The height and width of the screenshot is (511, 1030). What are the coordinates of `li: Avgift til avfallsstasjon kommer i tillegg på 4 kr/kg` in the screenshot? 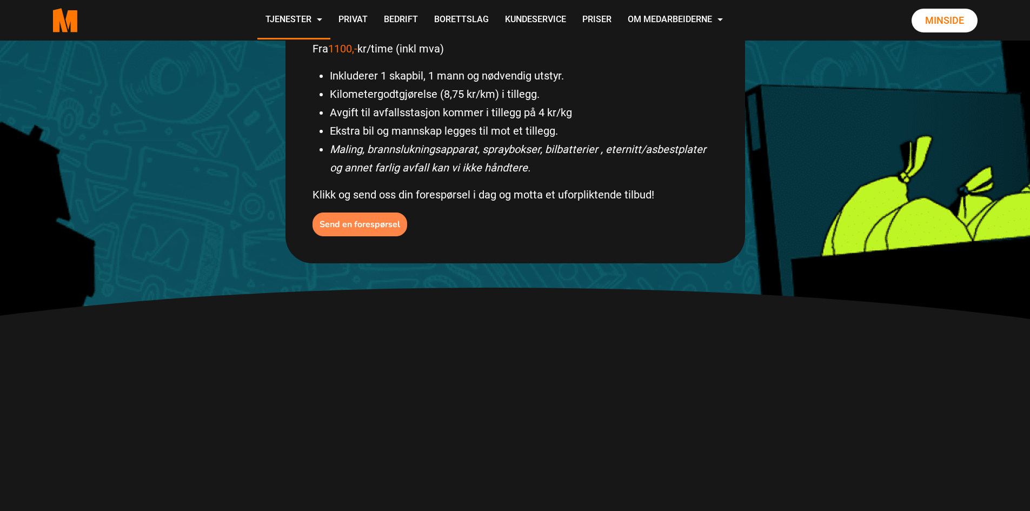 It's located at (524, 112).